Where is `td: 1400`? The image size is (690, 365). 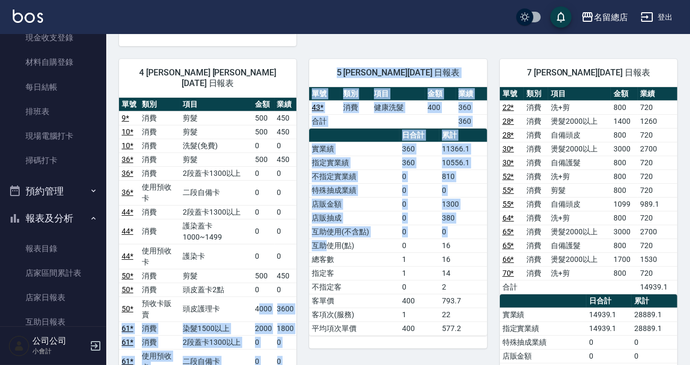 td: 1400 is located at coordinates (624, 121).